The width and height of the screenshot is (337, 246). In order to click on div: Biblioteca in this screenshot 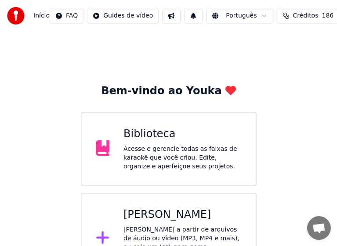, I will do `click(182, 134)`.